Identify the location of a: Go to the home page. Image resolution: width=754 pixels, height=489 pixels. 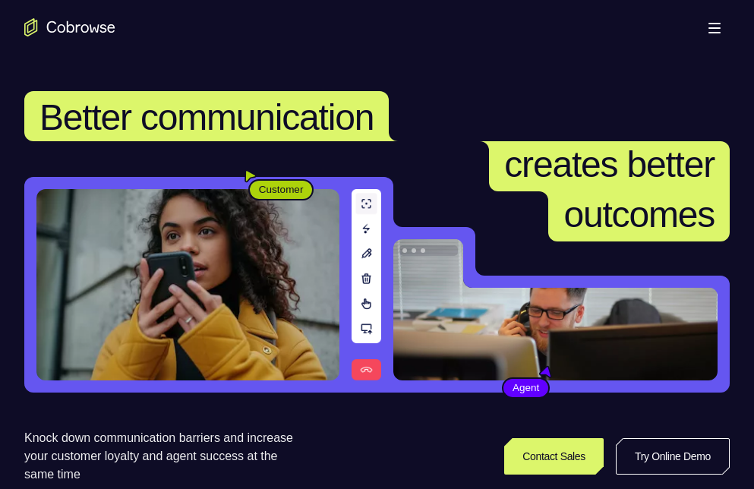
(70, 27).